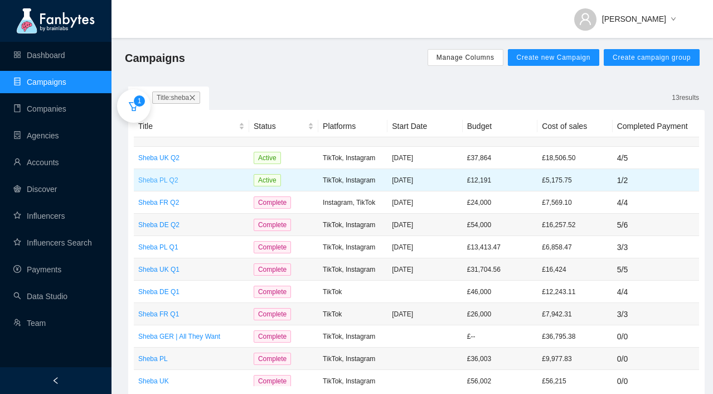 This screenshot has width=713, height=394. I want to click on a: usergroup-addTeam, so click(30, 323).